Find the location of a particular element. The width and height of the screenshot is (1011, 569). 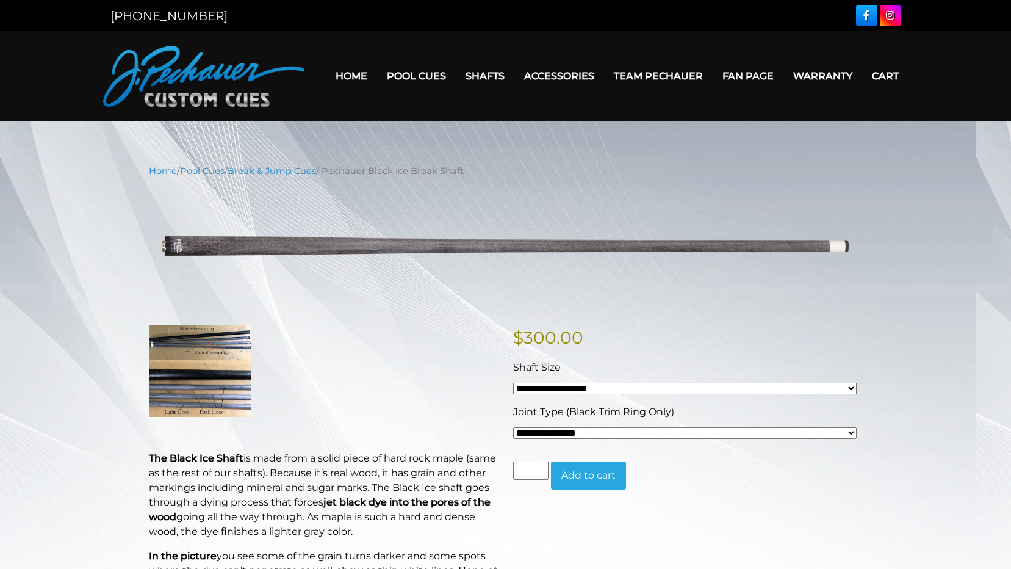

img: pechauer-black-ice-break-shaft-lightened.png is located at coordinates (506, 246).